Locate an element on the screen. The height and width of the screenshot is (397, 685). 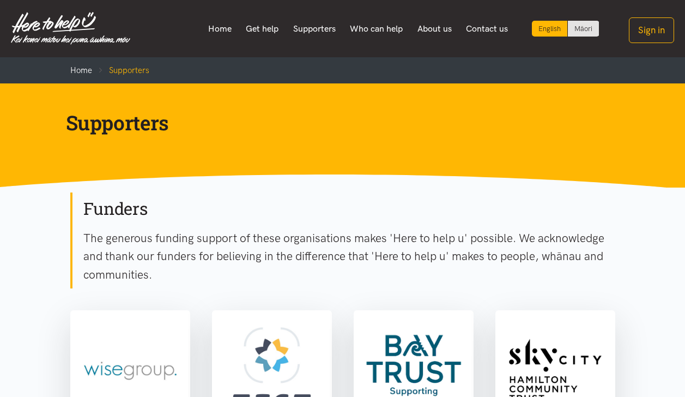
p: The generous funding support of these organisations makes 'Here to help u' possible. We acknowled... is located at coordinates (349, 256).